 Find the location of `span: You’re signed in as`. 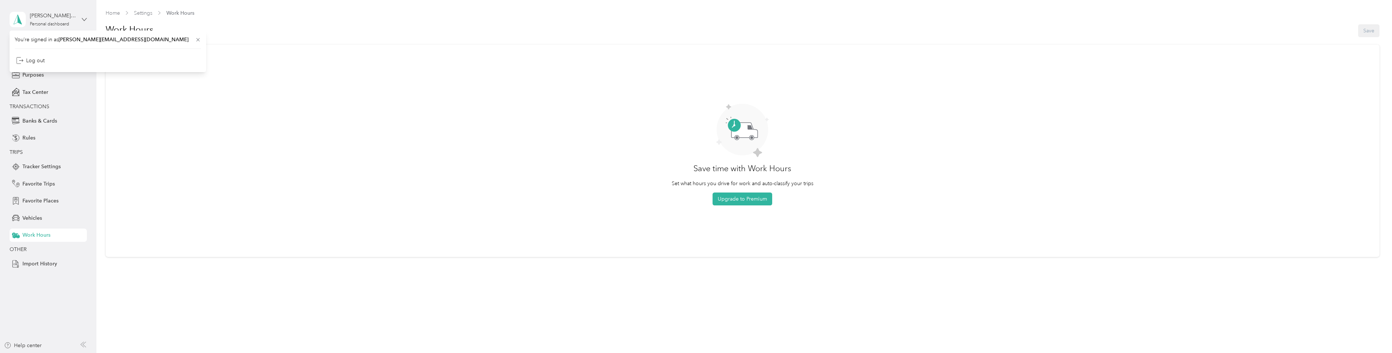

span: You’re signed in as is located at coordinates (108, 39).